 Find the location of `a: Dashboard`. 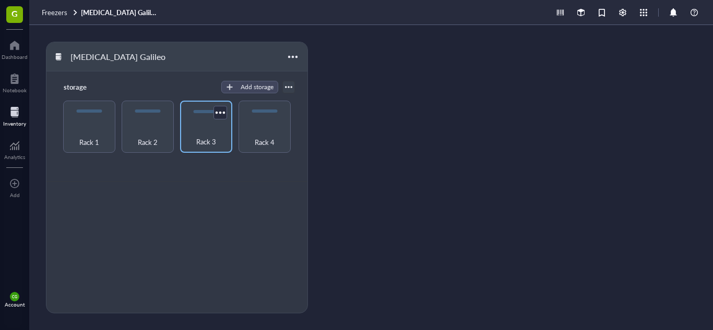

a: Dashboard is located at coordinates (15, 49).